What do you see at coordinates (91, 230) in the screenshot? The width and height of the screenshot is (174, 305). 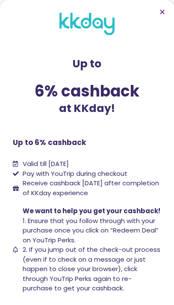 I see `span: 1. Ensure that you follow through with your purchase once you click on “Redeem Deal” on YouTrip P...` at bounding box center [91, 230].